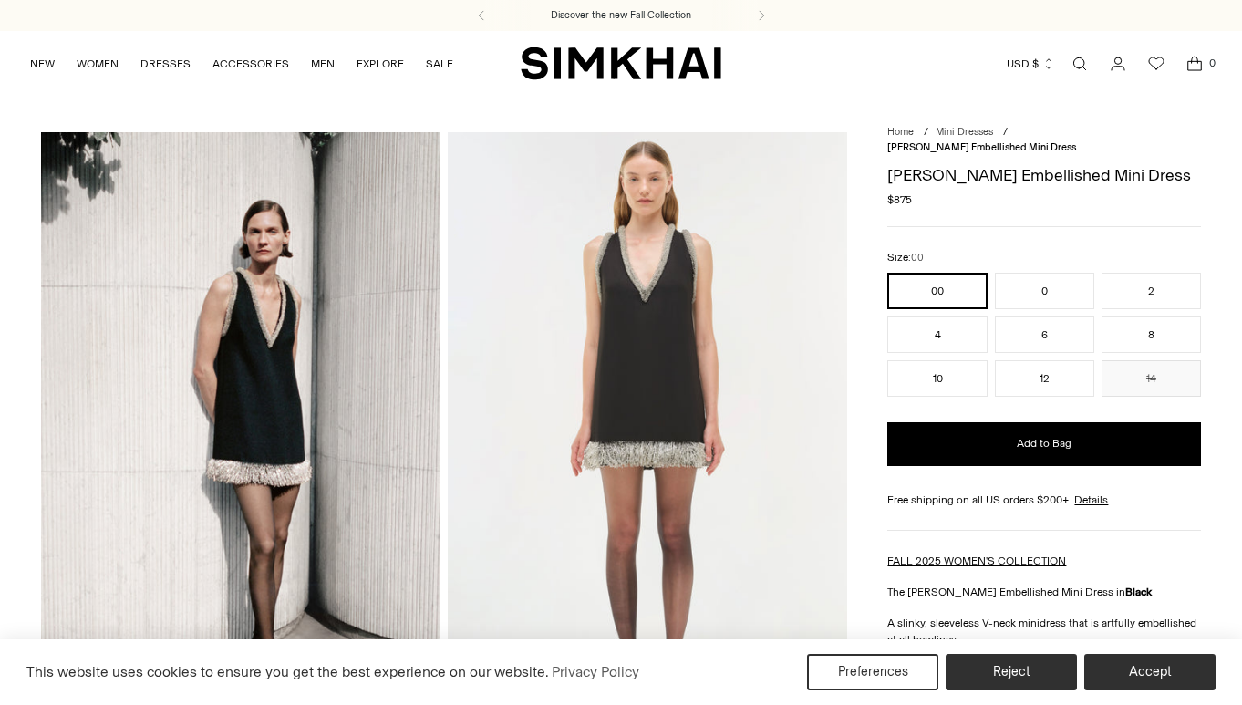 The width and height of the screenshot is (1242, 705). I want to click on h3: Discover the new Fall Collection, so click(621, 16).